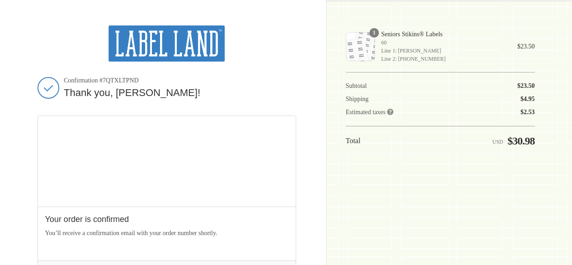 The height and width of the screenshot is (265, 572). I want to click on span: 1, so click(374, 33).